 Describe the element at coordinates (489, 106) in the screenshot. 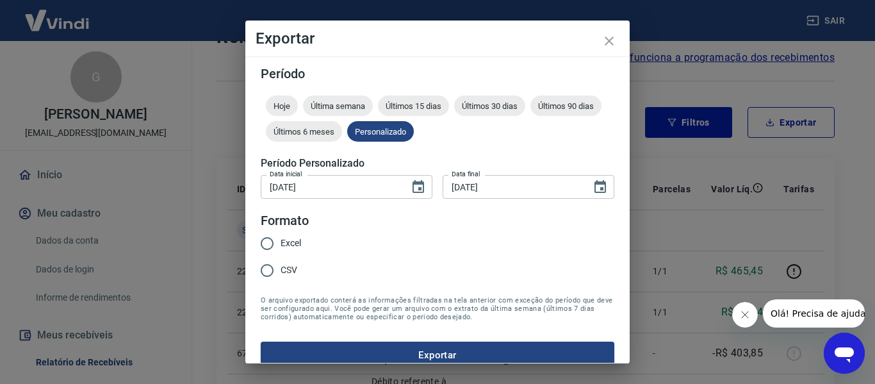

I see `div: Últimos 30 dias` at that location.